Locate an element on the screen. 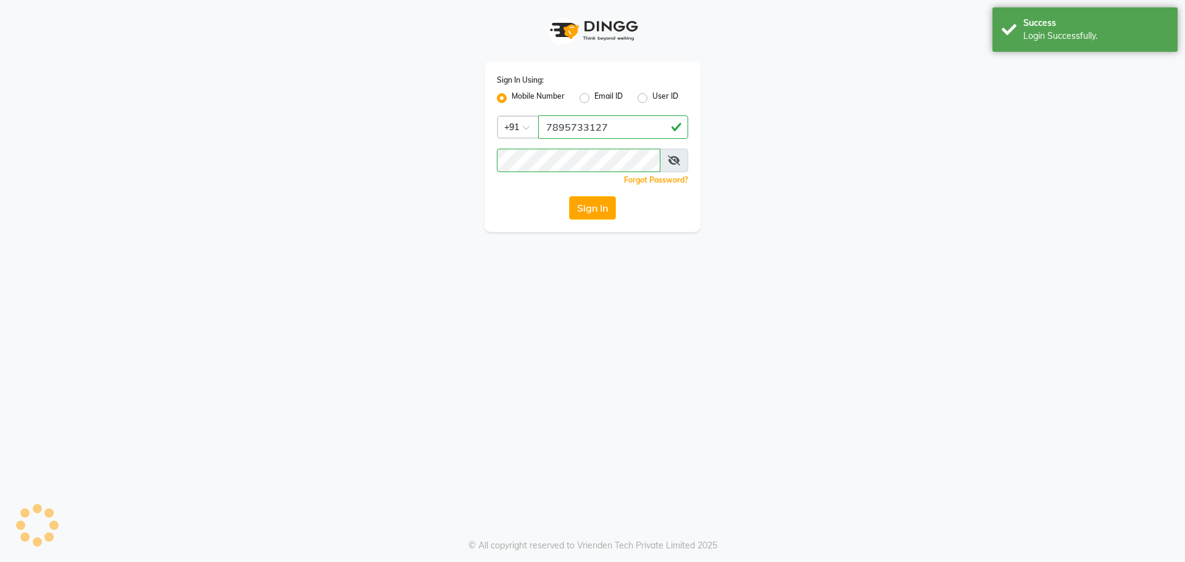 The width and height of the screenshot is (1185, 562). img: logo1.svg is located at coordinates (592, 30).